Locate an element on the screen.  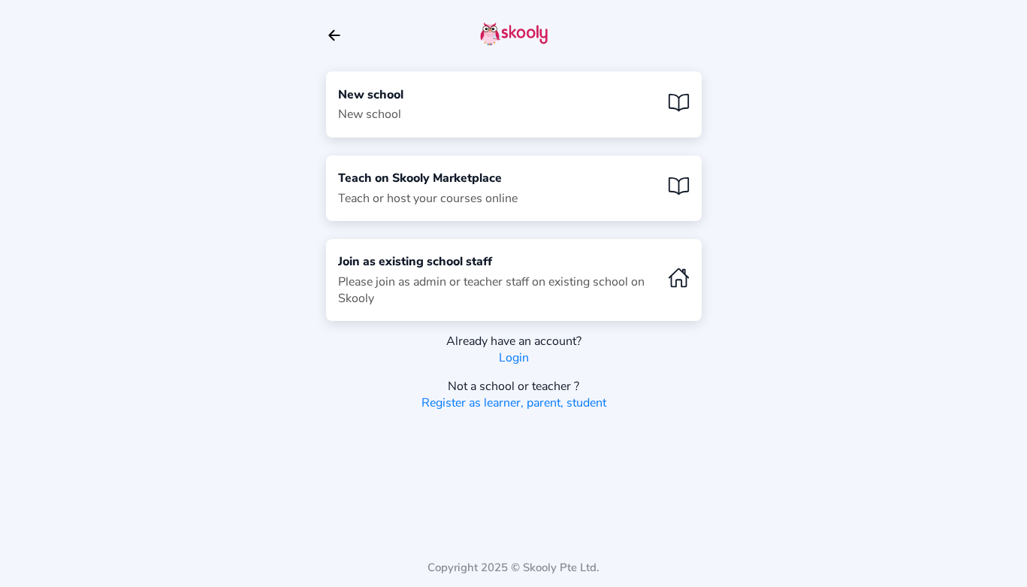
div: Please join as admin or teacher staff on existing school on Skooly is located at coordinates (497, 290).